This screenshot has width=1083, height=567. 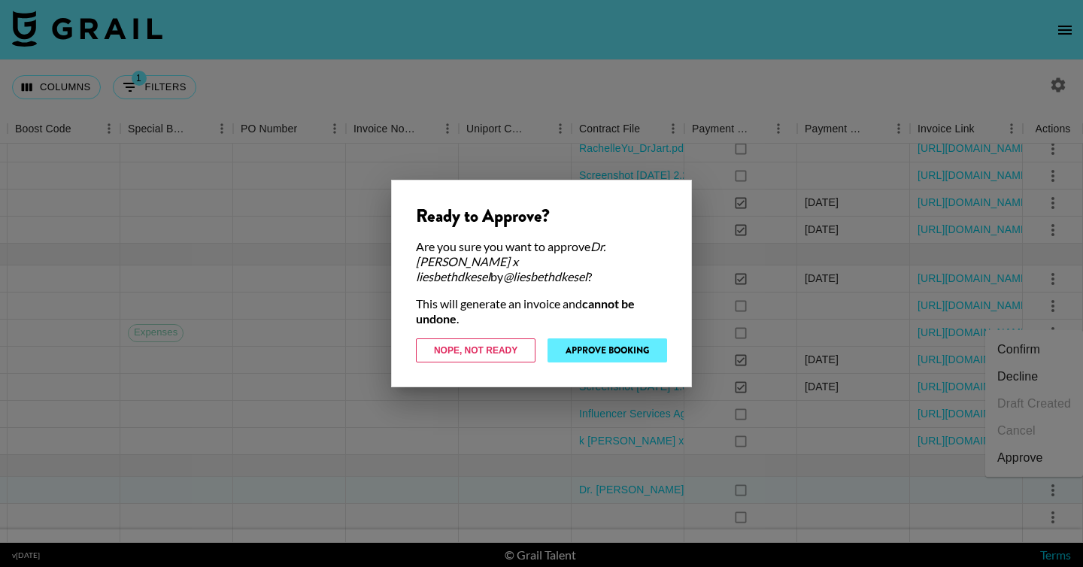 What do you see at coordinates (607, 351) in the screenshot?
I see `button: Approve Booking` at bounding box center [607, 351].